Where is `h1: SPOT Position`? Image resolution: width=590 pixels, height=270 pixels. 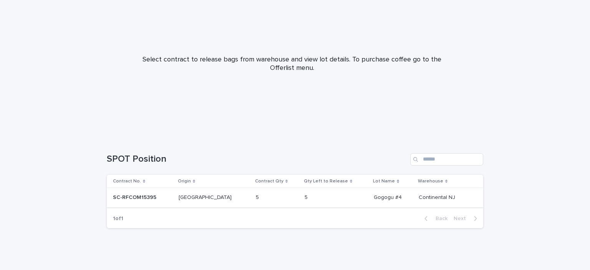 h1: SPOT Position is located at coordinates (257, 159).